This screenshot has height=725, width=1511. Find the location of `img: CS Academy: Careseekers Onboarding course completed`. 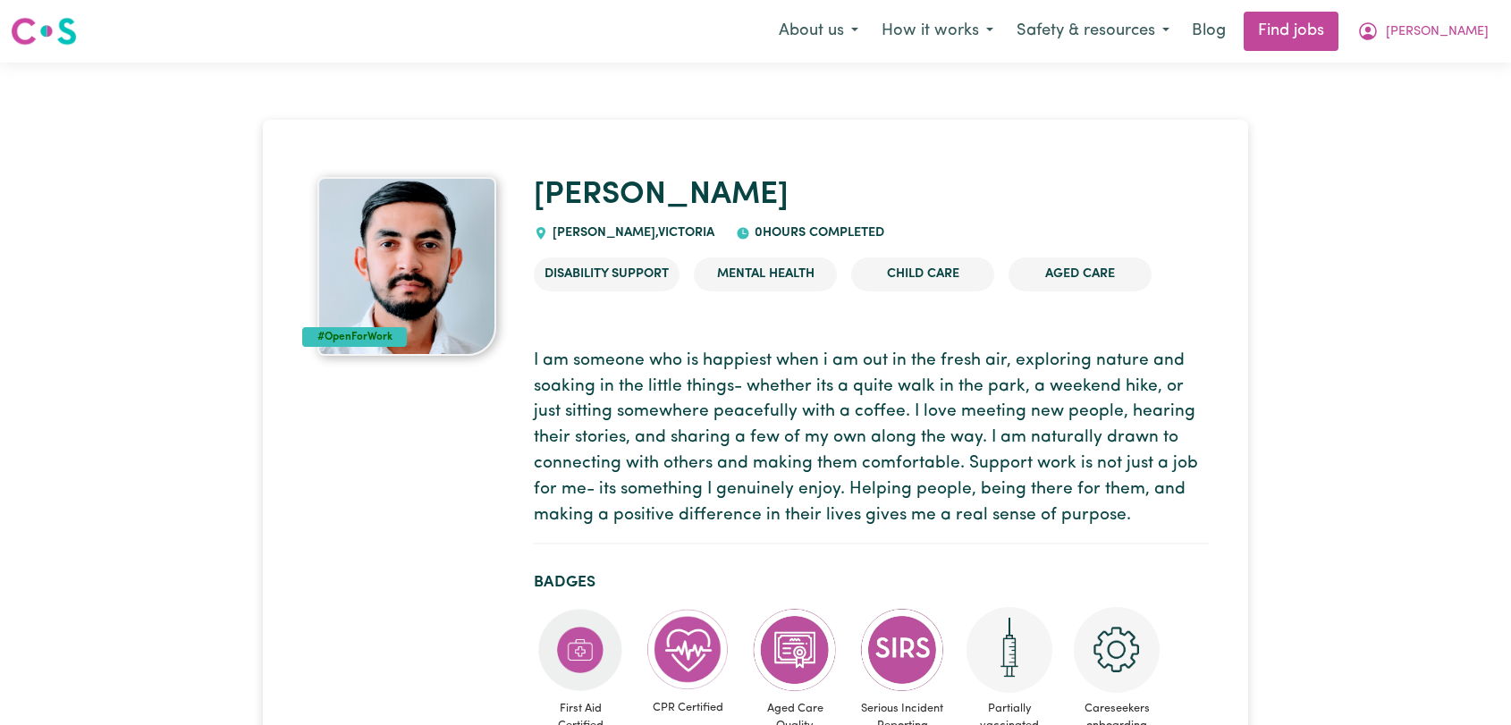

img: CS Academy: Careseekers Onboarding course completed is located at coordinates (1117, 650).